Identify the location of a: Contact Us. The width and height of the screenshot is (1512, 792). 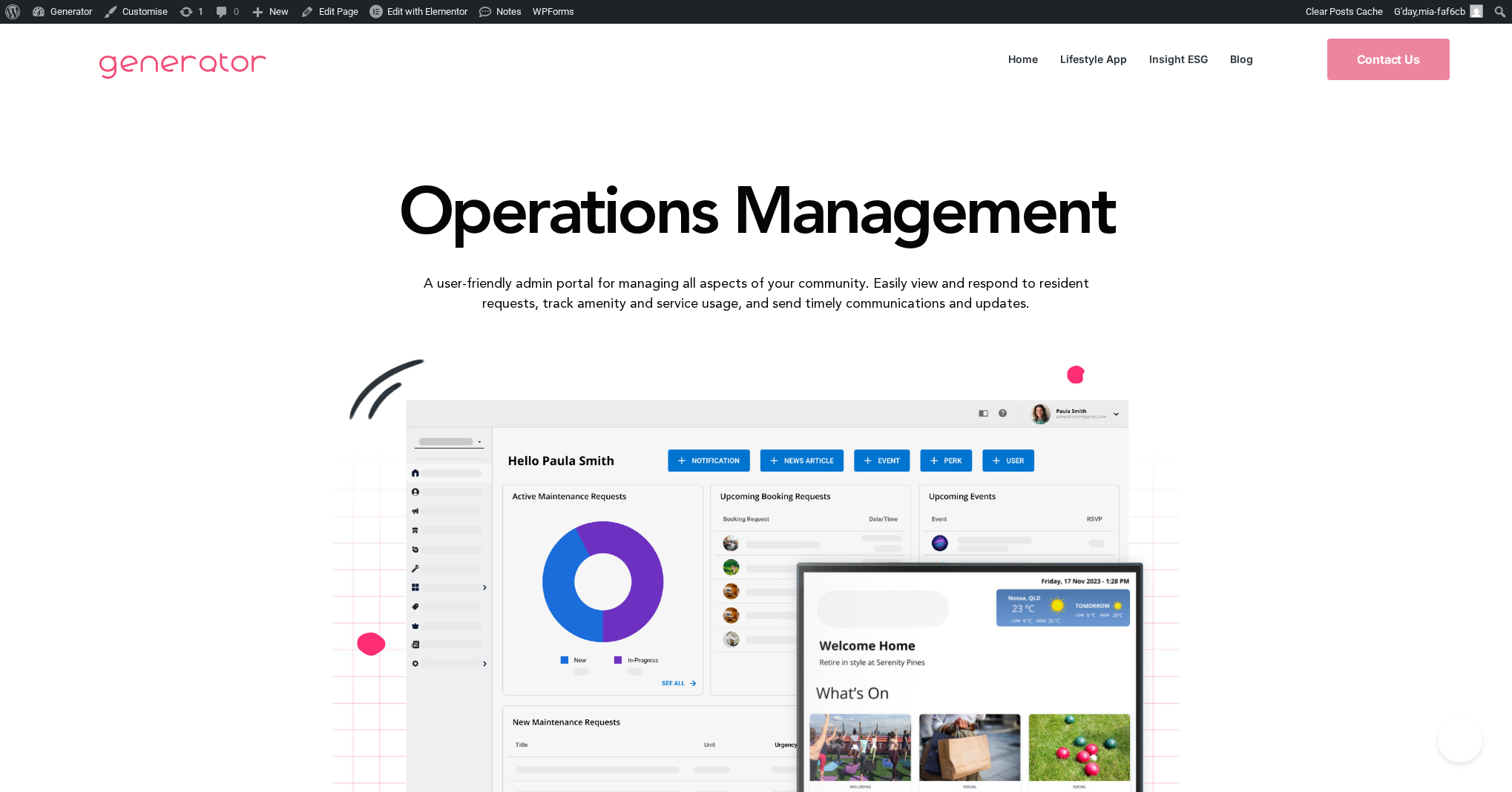
(1388, 60).